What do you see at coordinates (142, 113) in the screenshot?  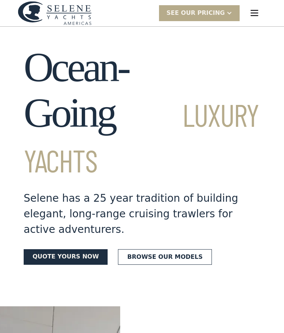 I see `h1: Ocean-Going` at bounding box center [142, 113].